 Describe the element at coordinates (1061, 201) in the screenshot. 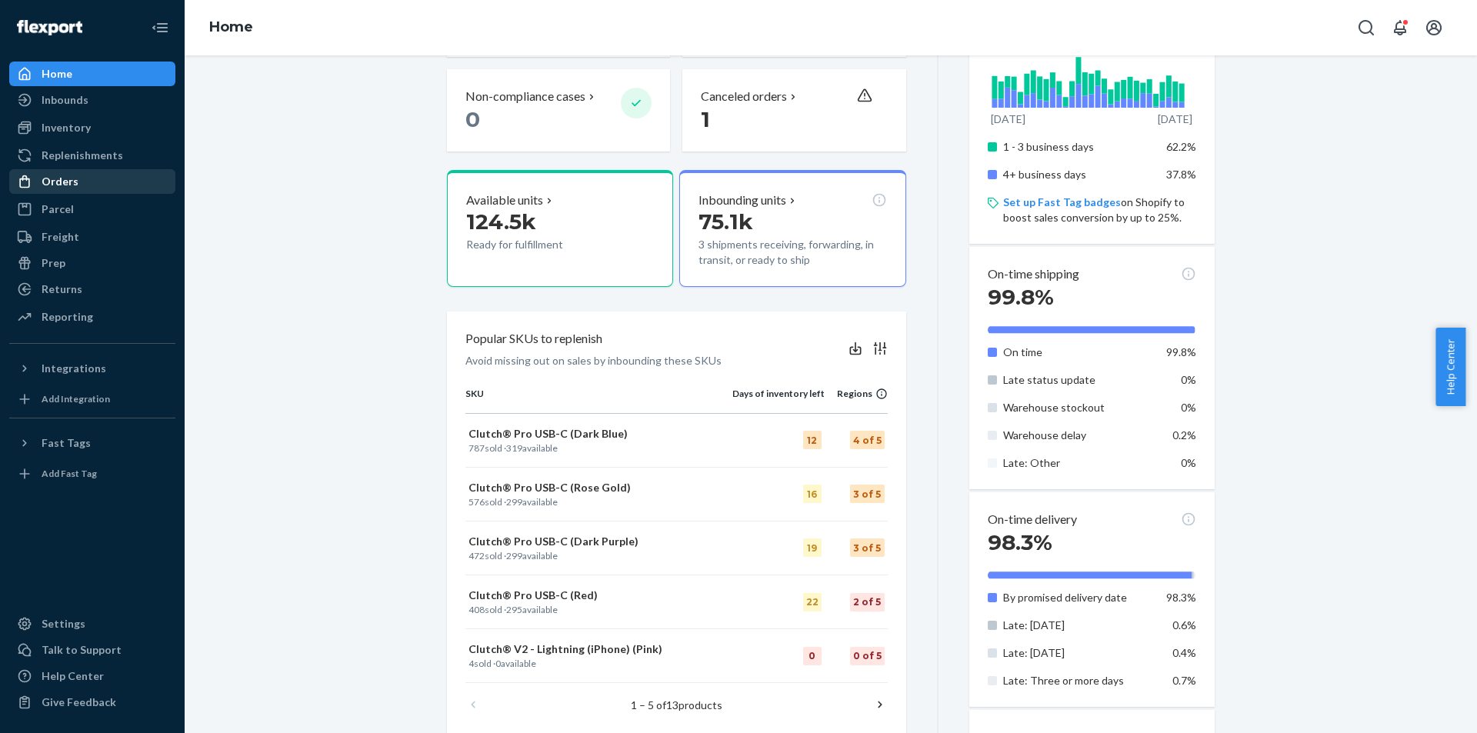

I see `a: Set up Fast Tag badges` at that location.